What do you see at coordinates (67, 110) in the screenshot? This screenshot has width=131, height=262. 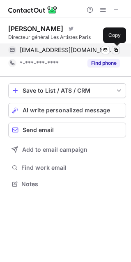 I see `button: AI write personalized message` at bounding box center [67, 110].